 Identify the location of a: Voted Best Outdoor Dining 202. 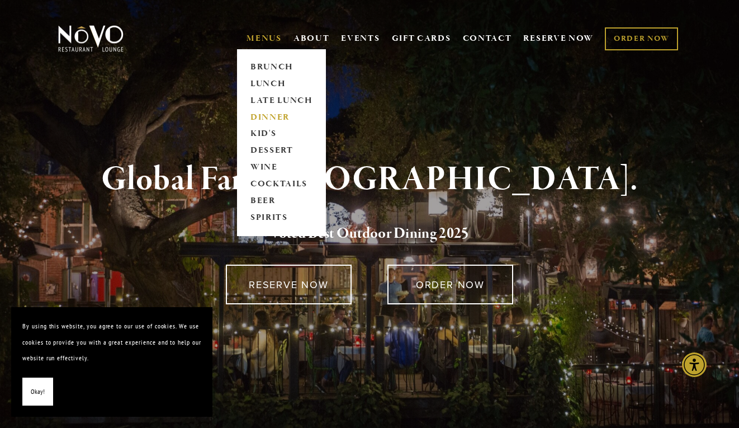
(365, 234).